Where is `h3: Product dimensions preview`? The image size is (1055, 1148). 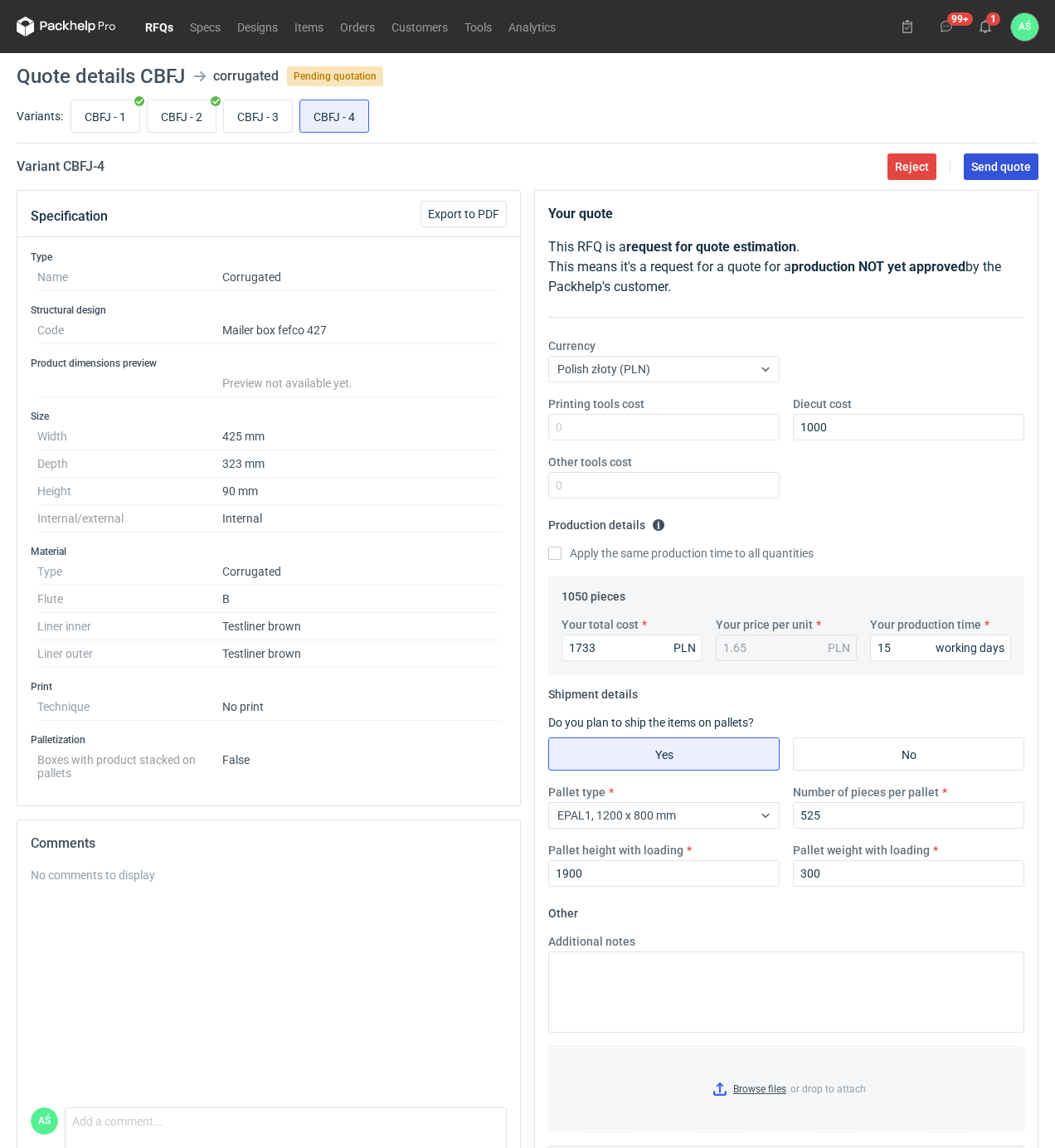
h3: Product dimensions preview is located at coordinates (269, 364).